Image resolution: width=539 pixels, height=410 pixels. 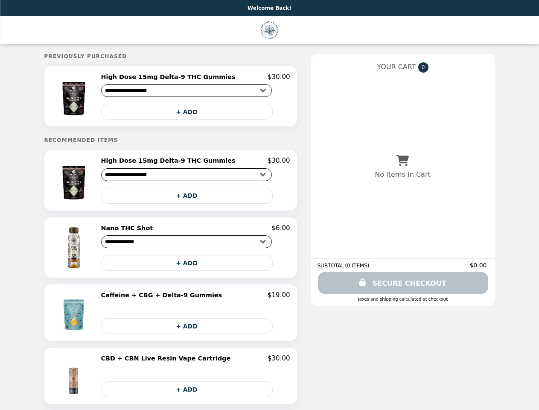 What do you see at coordinates (479, 265) in the screenshot?
I see `span: $0.00` at bounding box center [479, 265].